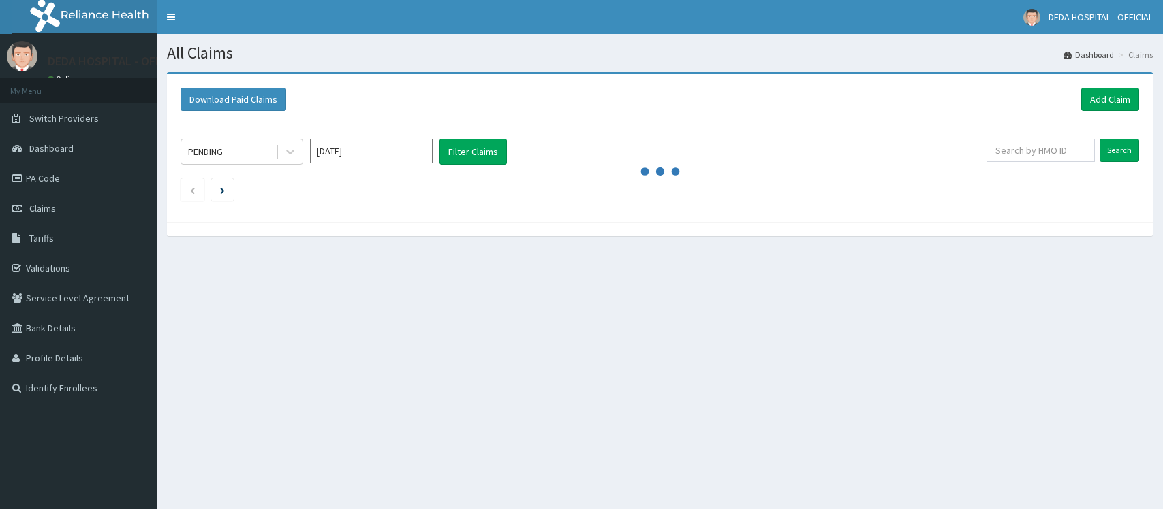  I want to click on span: Switch Providers, so click(64, 119).